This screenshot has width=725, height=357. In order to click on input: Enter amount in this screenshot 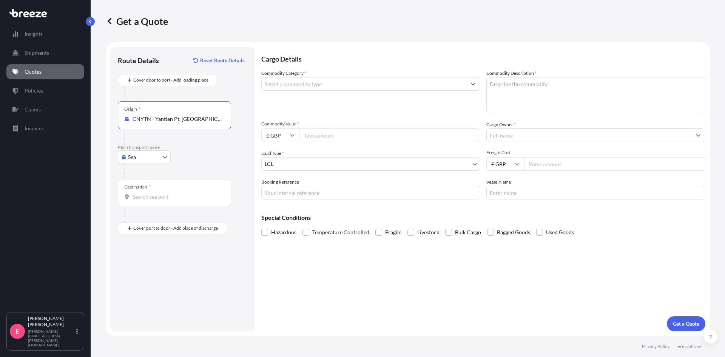, I will do `click(614, 164)`.